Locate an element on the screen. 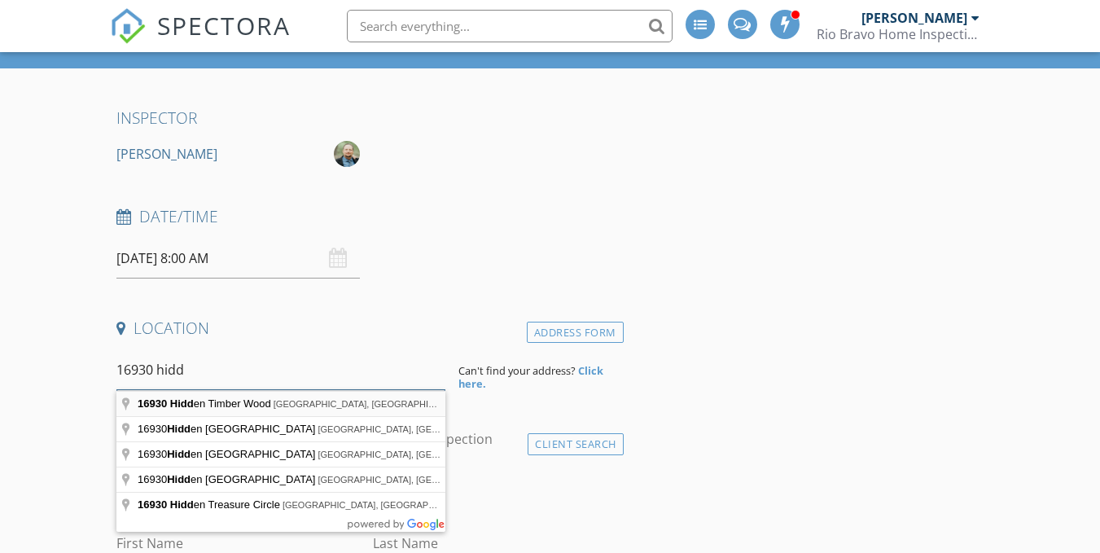 The image size is (1100, 553). img: The Best Home Inspection Software - Spectora is located at coordinates (128, 26).